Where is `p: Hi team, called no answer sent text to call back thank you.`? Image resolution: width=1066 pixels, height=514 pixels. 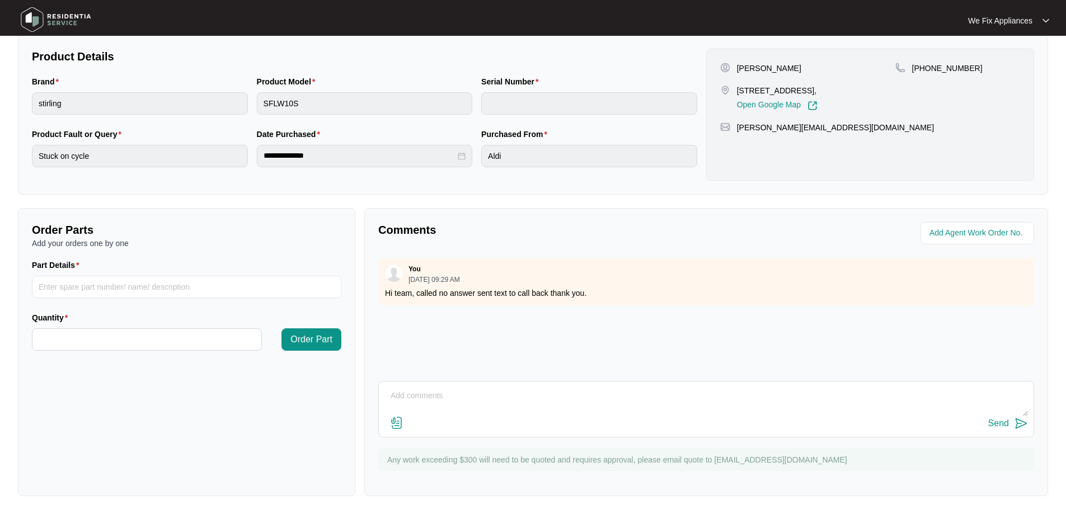 p: Hi team, called no answer sent text to call back thank you. is located at coordinates (706, 293).